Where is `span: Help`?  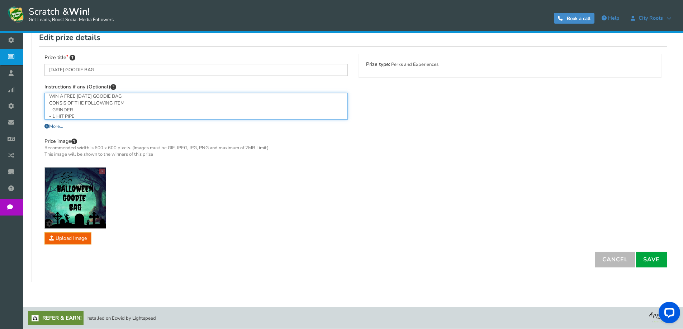
span: Help is located at coordinates (613, 18).